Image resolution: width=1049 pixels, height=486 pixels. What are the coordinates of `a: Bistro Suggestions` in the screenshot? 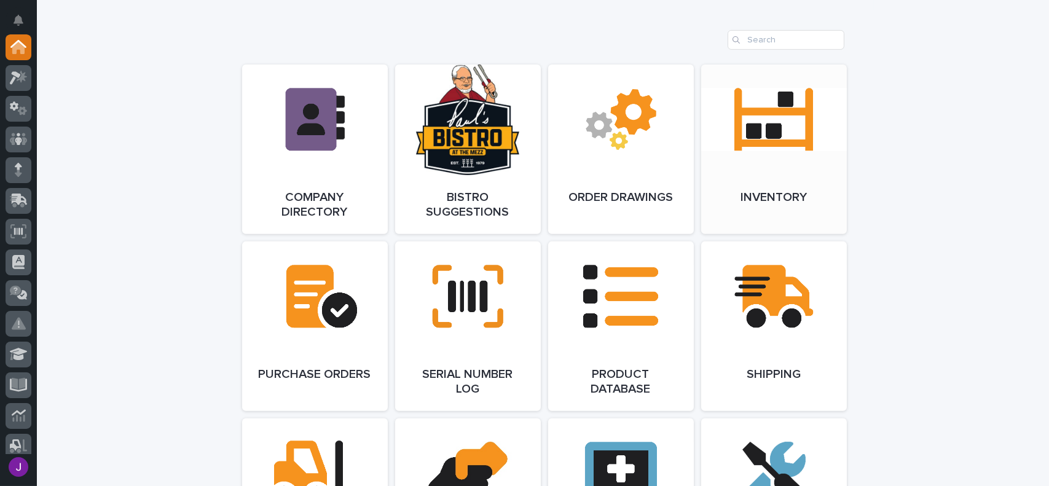 It's located at (468, 149).